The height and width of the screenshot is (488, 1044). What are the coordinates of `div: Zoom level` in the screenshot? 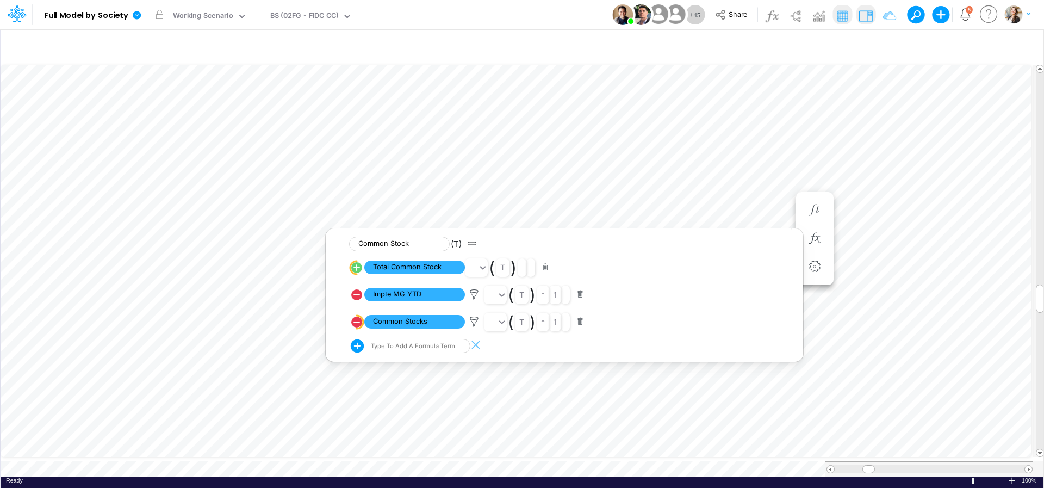 It's located at (1030, 480).